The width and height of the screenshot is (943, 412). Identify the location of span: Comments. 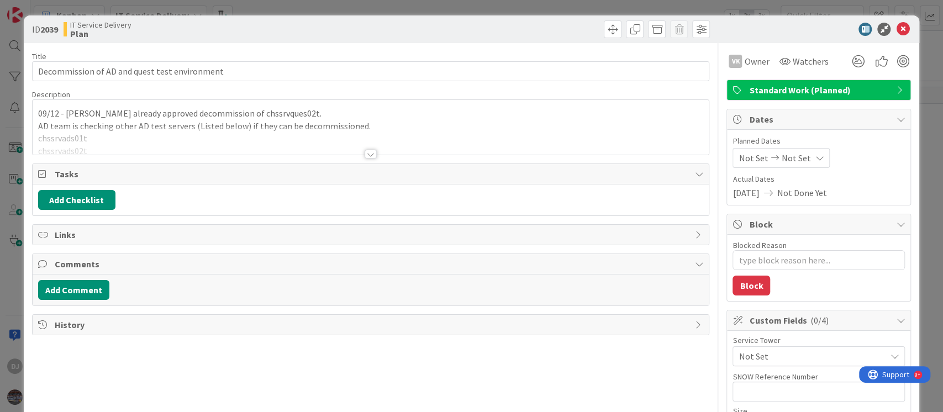
(372, 264).